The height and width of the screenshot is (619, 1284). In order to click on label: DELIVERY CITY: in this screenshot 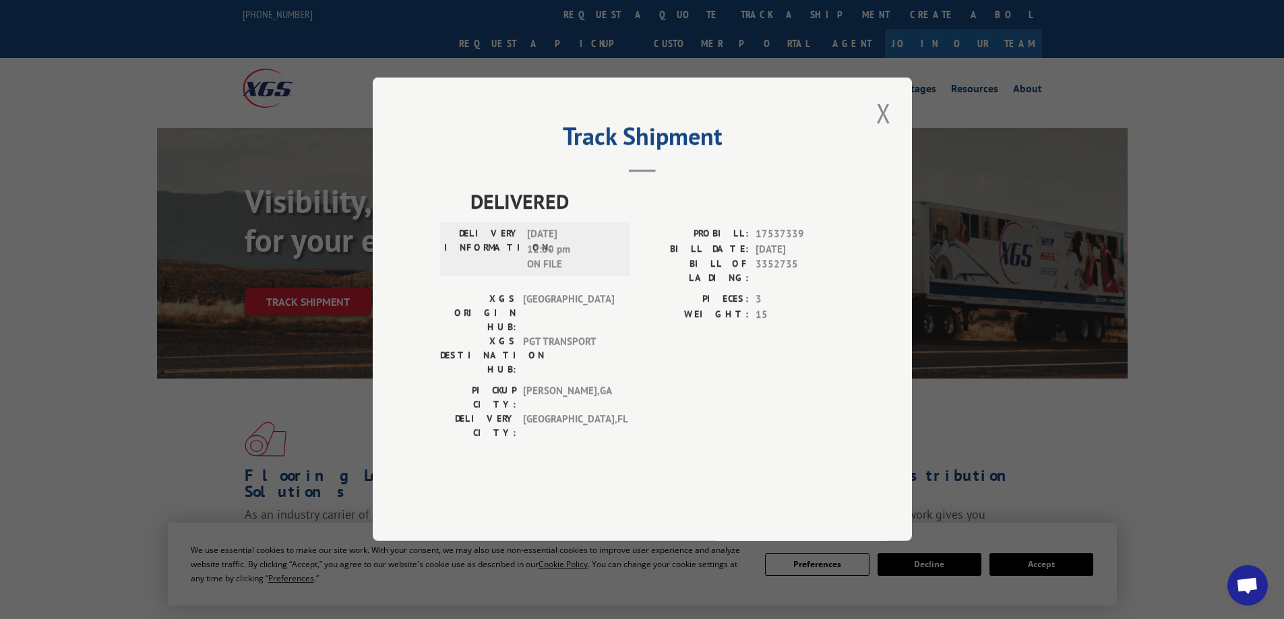, I will do `click(478, 427)`.